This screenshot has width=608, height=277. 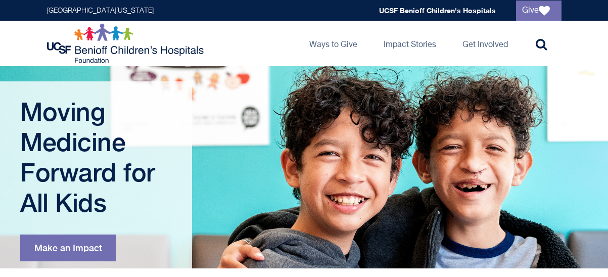 What do you see at coordinates (97, 157) in the screenshot?
I see `h1: Moving Medicine Forward for All Kids` at bounding box center [97, 157].